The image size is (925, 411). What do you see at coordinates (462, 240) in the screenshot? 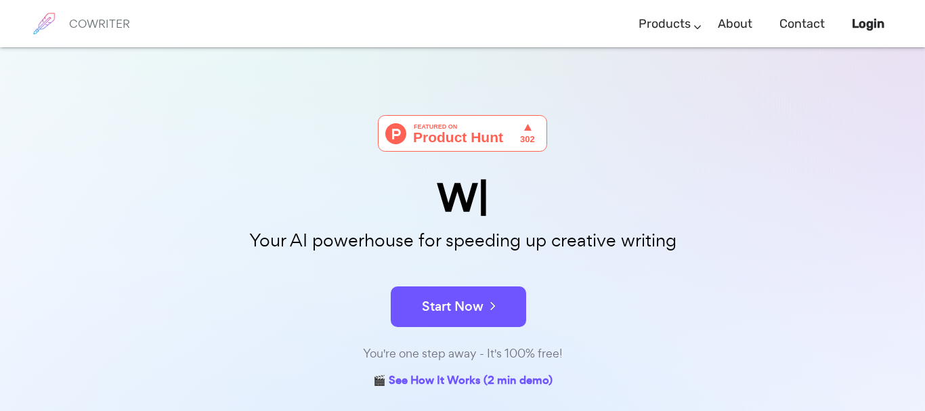
I see `p: Your AI powerhouse for speeding up creative writing` at bounding box center [462, 240].